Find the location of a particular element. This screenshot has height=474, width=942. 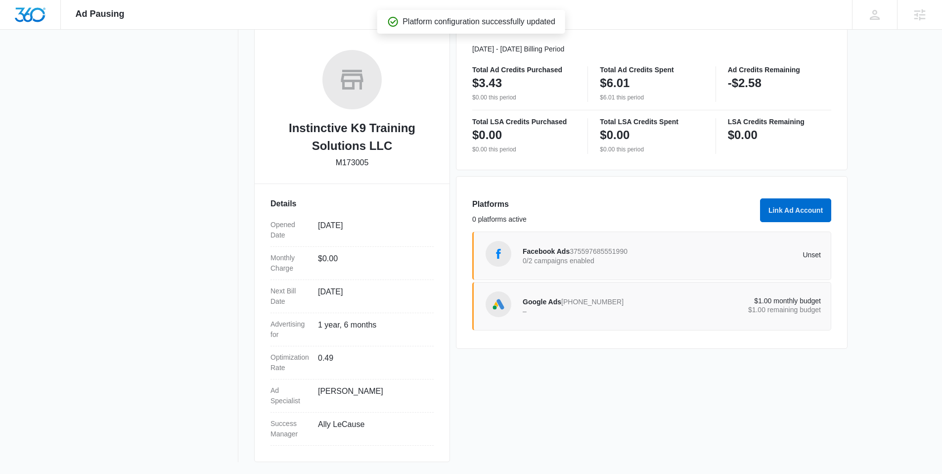

div: Success ManagerAlly LeCause is located at coordinates (352, 429).